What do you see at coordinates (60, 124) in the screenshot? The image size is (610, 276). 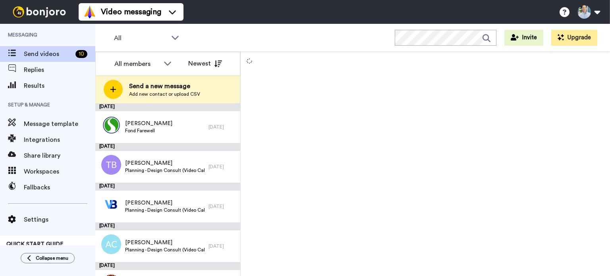 I see `span: Message template` at bounding box center [60, 124].